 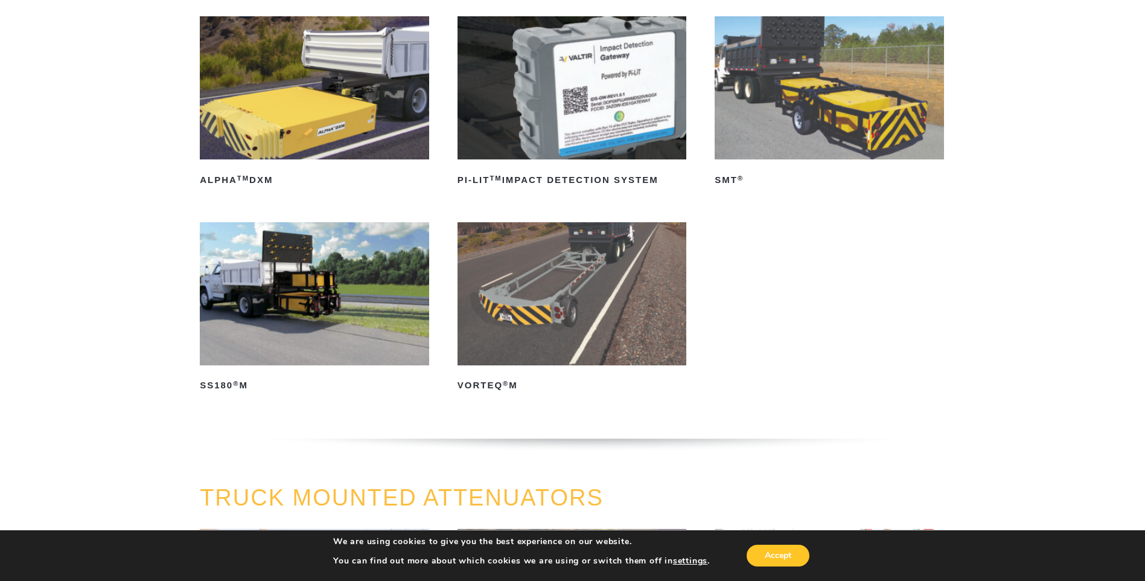 What do you see at coordinates (572, 309) in the screenshot?
I see `a: VORTEQ®M` at bounding box center [572, 309].